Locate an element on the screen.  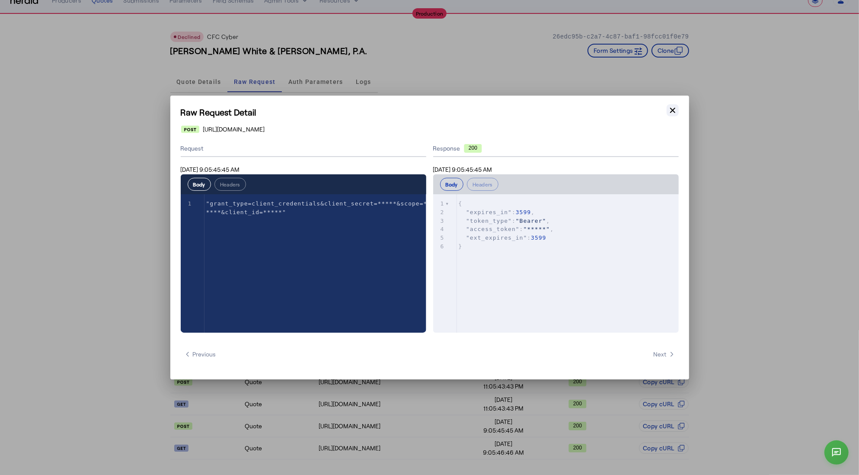
span: "expires_in" is located at coordinates (489, 212).